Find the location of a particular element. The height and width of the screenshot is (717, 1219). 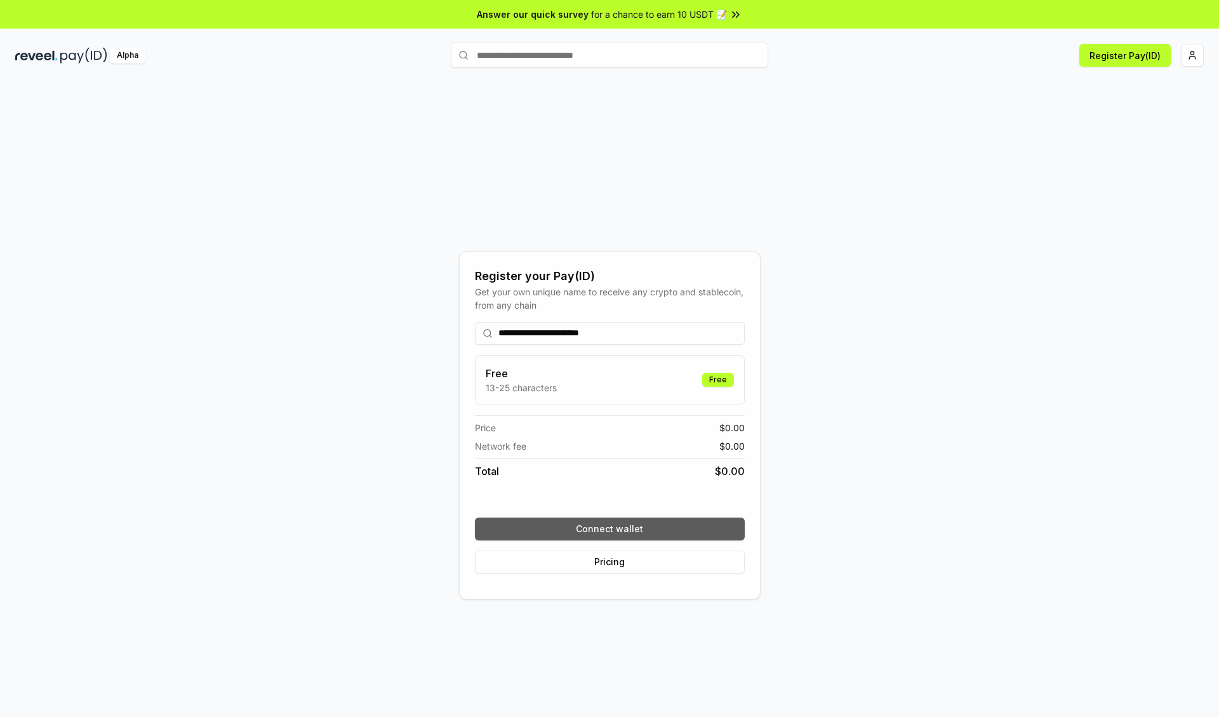

span: Price is located at coordinates (485, 427).